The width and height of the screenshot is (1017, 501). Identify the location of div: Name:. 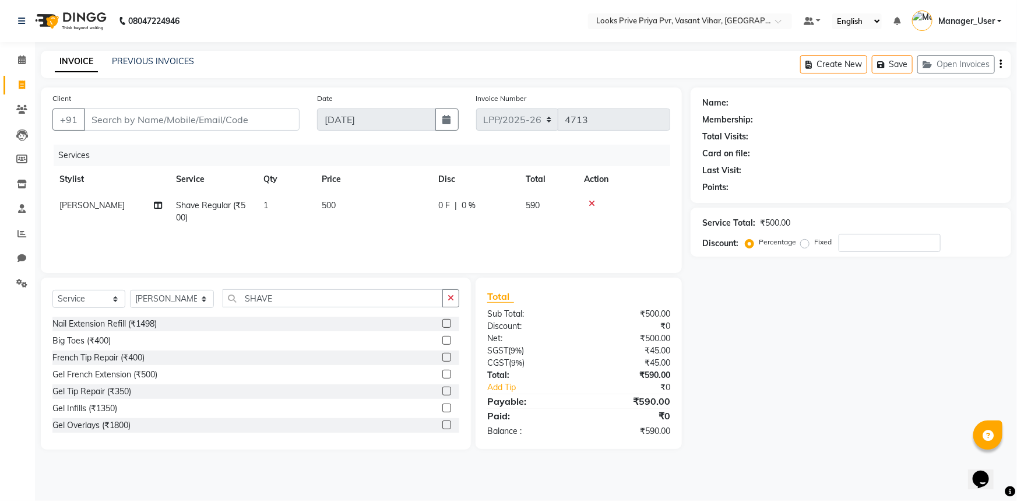
(715, 103).